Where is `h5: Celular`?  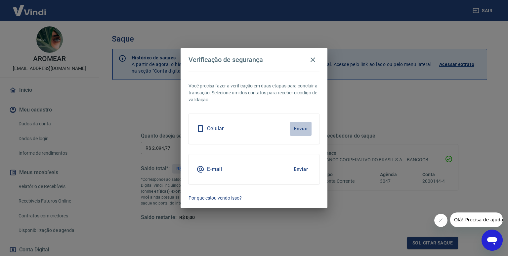
h5: Celular is located at coordinates (215, 129).